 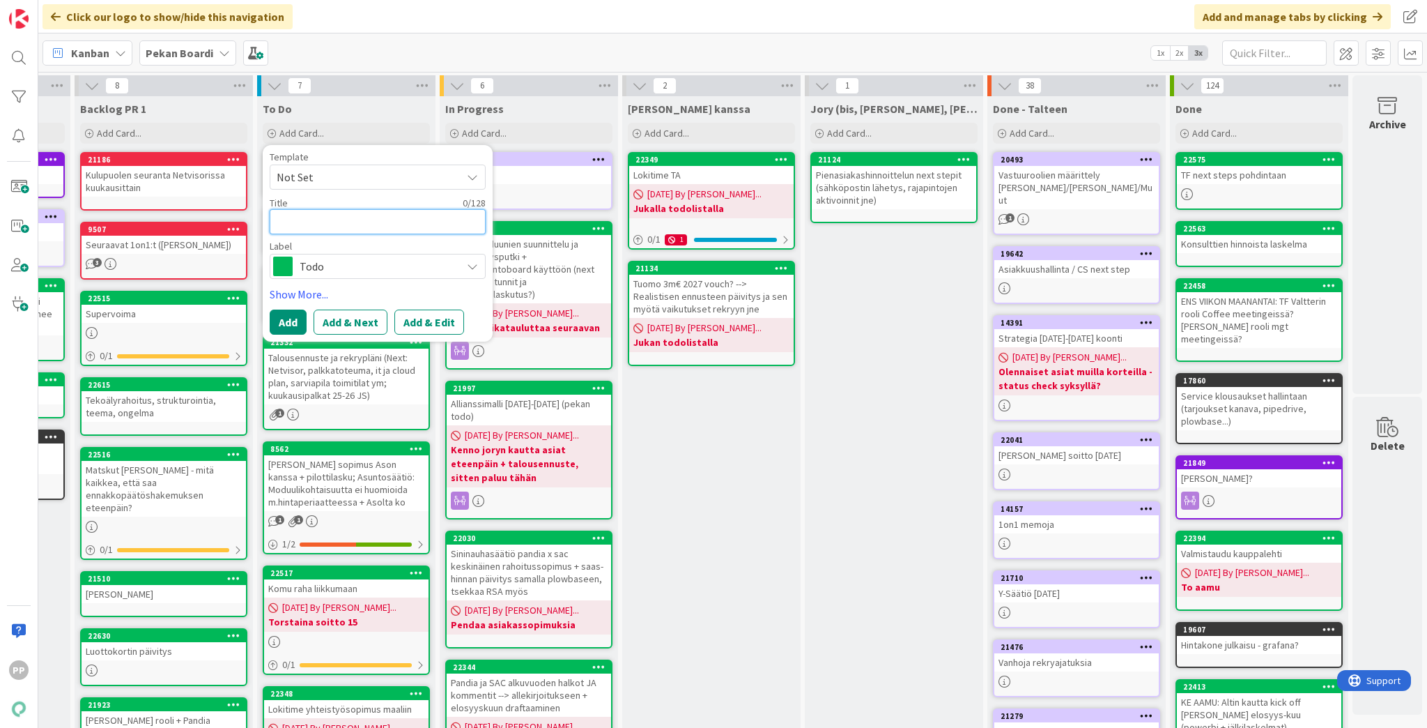 What do you see at coordinates (712, 169) in the screenshot?
I see `div: 22349Lokitime TA` at bounding box center [712, 169].